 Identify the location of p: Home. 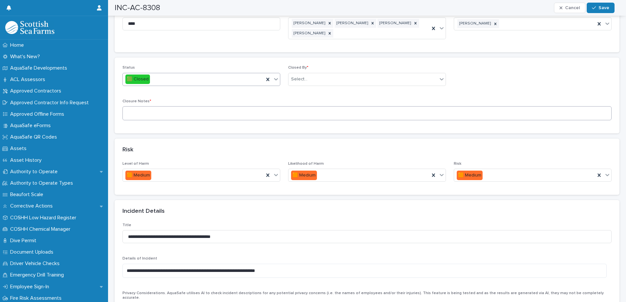
(18, 45).